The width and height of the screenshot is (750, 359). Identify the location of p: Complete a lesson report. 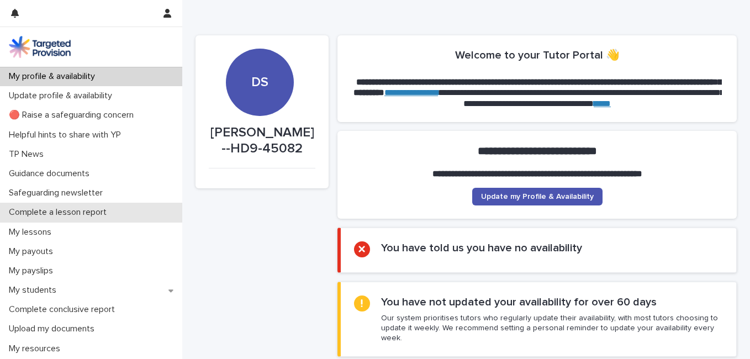
(60, 212).